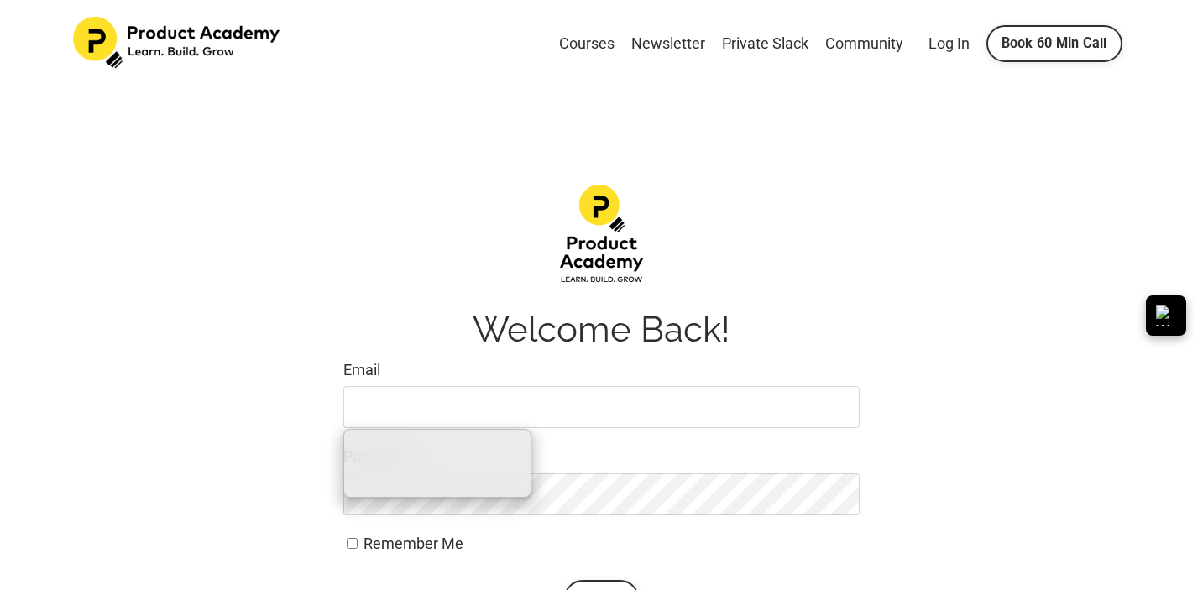 The image size is (1203, 590). What do you see at coordinates (601, 330) in the screenshot?
I see `h1: Welcome Back!` at bounding box center [601, 330].